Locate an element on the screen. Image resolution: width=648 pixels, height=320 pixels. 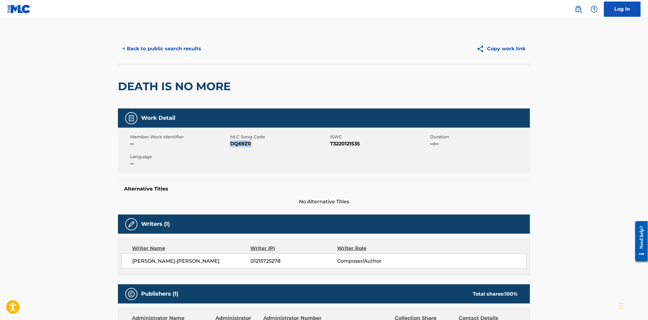
h5: Work Detail is located at coordinates (158, 118).